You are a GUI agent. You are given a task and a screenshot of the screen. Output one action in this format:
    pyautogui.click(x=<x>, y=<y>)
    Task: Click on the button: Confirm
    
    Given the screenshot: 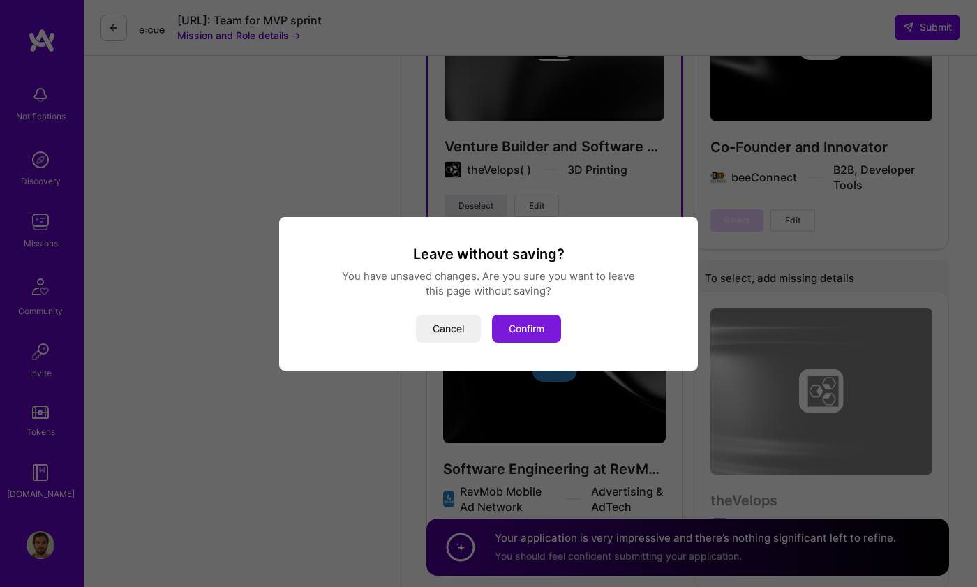 What is the action you would take?
    pyautogui.click(x=526, y=329)
    